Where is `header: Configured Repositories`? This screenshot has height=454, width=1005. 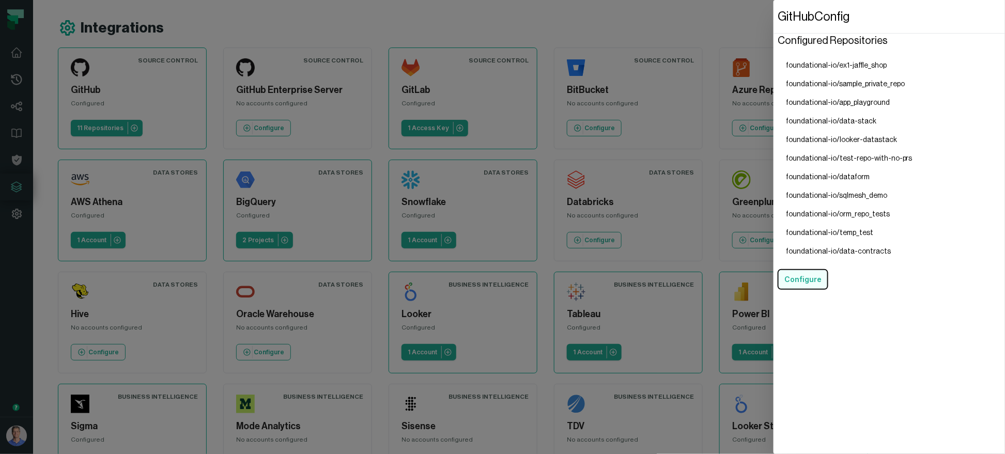
header: Configured Repositories is located at coordinates (833, 41).